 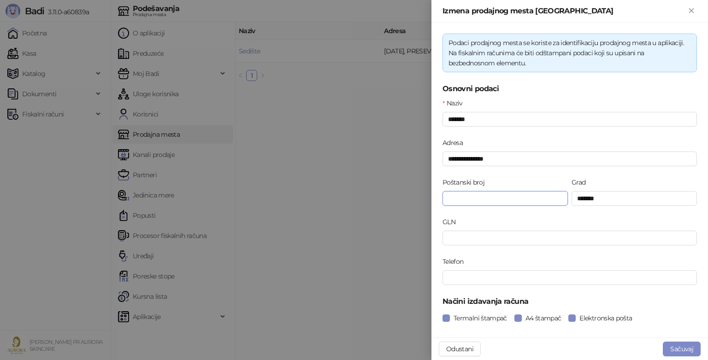 I want to click on input: Poštanski broj, so click(x=505, y=199).